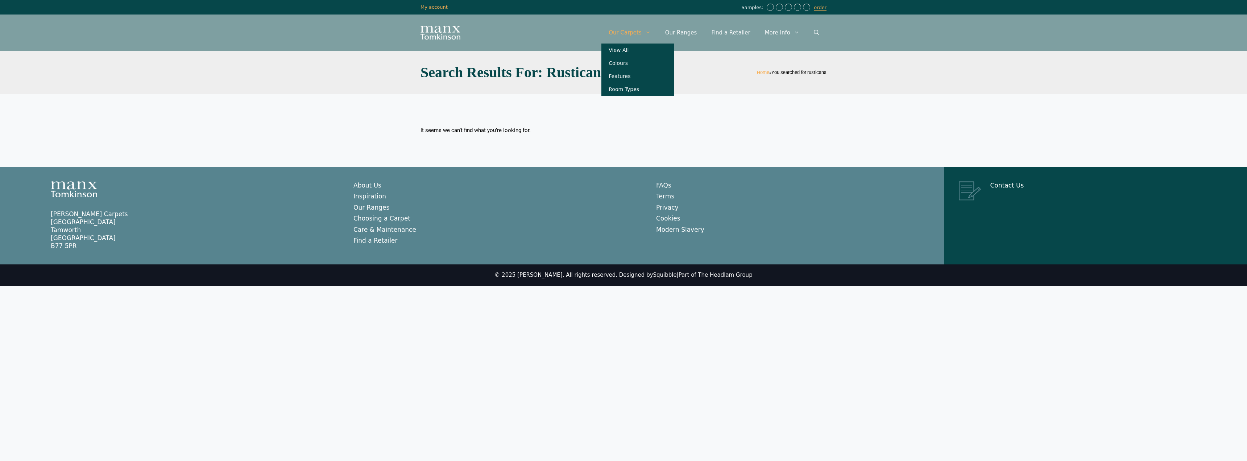  I want to click on a: Colours, so click(638, 63).